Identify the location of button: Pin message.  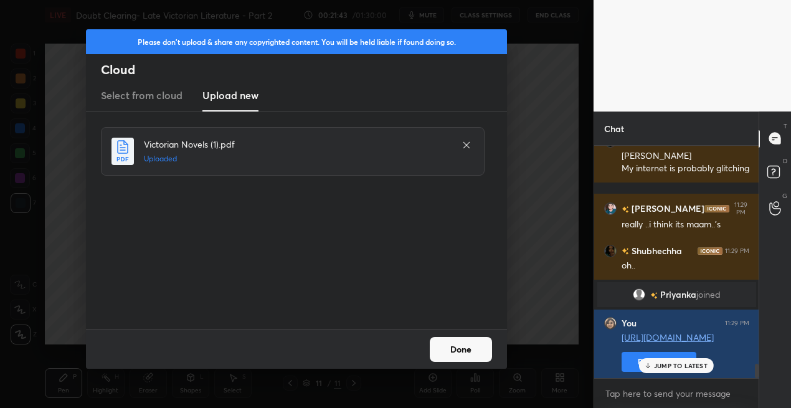
(659, 362).